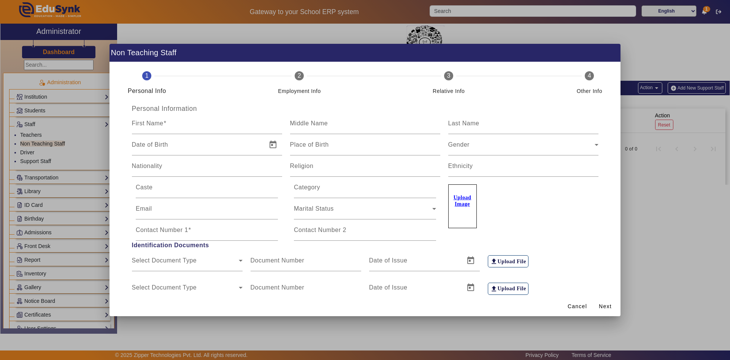  I want to click on h5: Personal Information, so click(365, 108).